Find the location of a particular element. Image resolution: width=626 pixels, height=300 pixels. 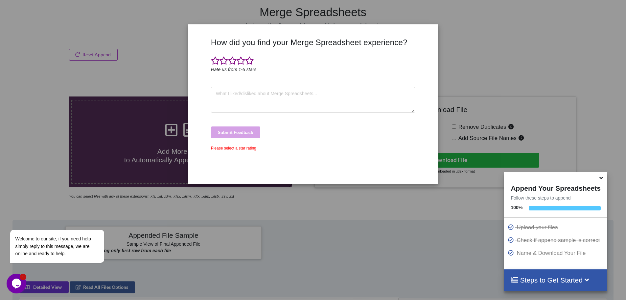

p: Upload your files is located at coordinates (557, 227).